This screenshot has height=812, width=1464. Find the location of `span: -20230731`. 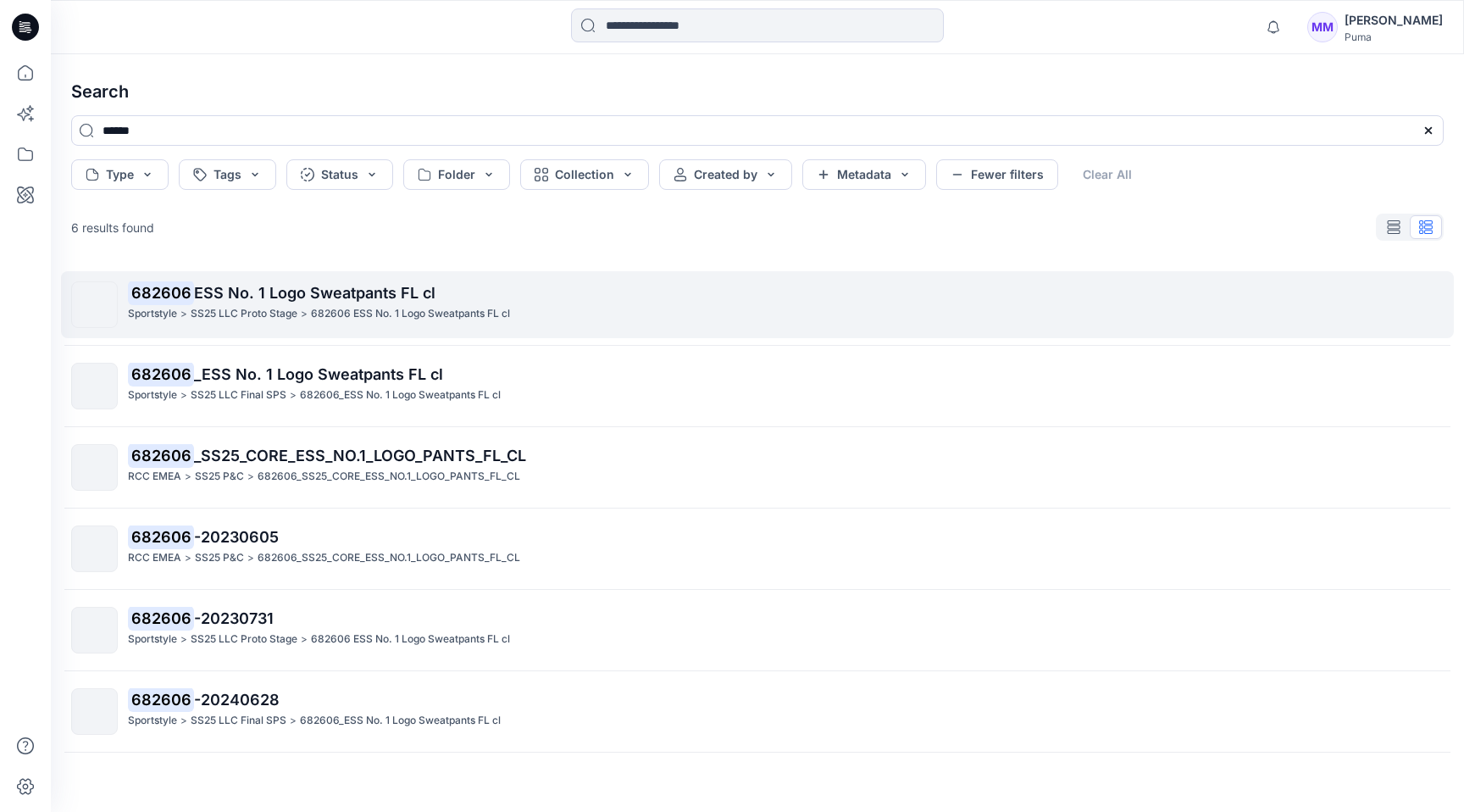

span: -20230731 is located at coordinates (234, 617).